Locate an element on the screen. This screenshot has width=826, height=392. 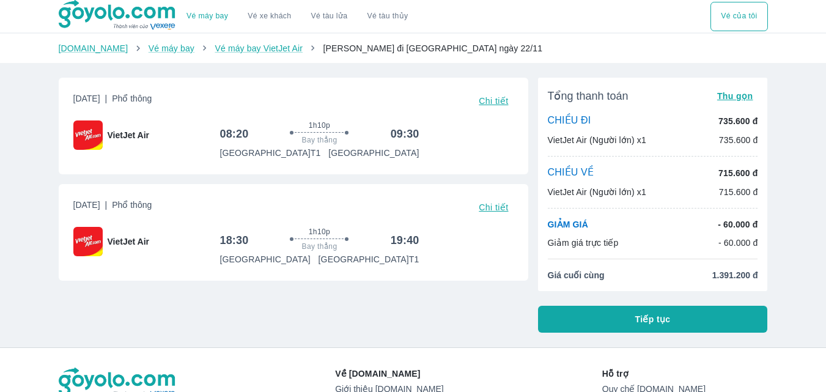
button: Thu gọn is located at coordinates (735, 96).